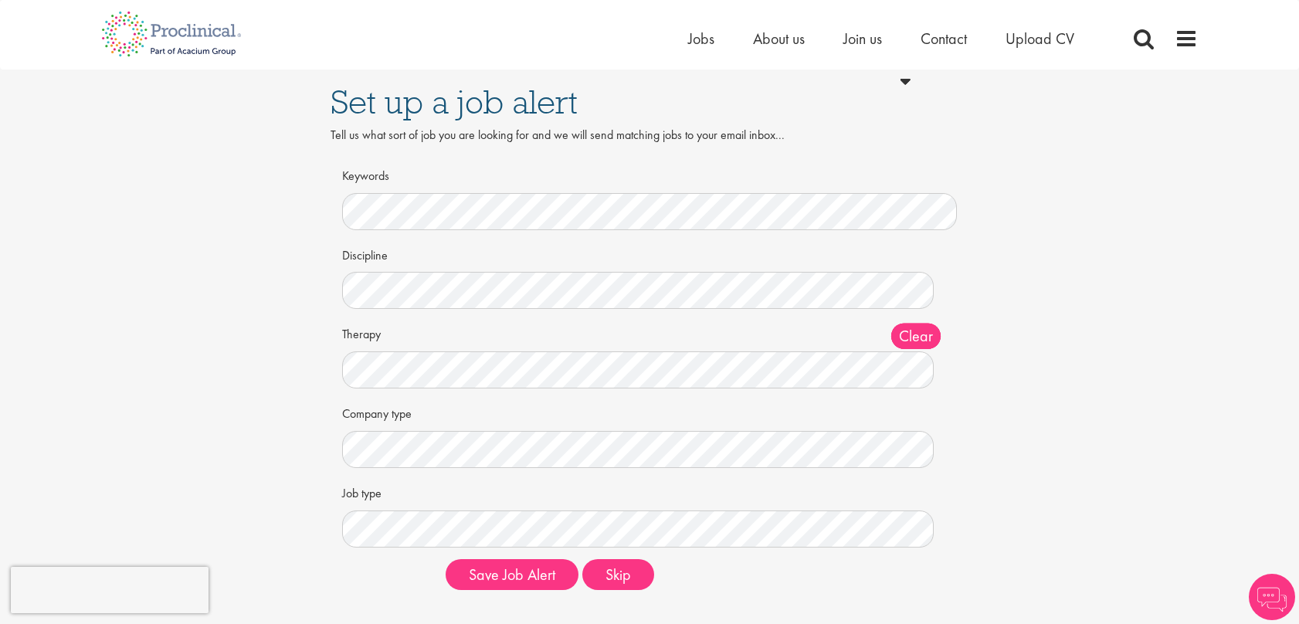 The height and width of the screenshot is (624, 1299). What do you see at coordinates (916, 336) in the screenshot?
I see `span: Clear` at bounding box center [916, 336].